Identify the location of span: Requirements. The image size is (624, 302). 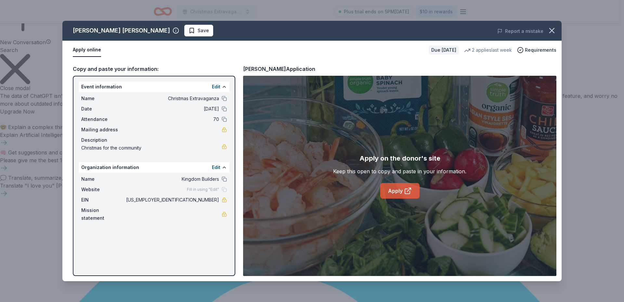
(541, 50).